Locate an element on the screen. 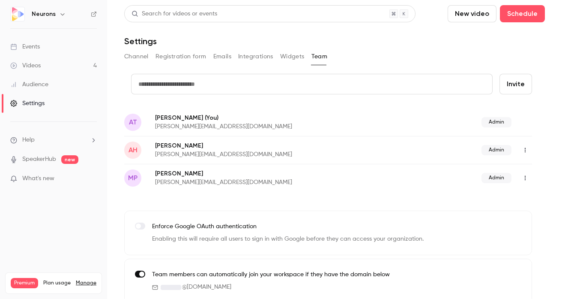  div: Search for videos or events is located at coordinates (174, 14).